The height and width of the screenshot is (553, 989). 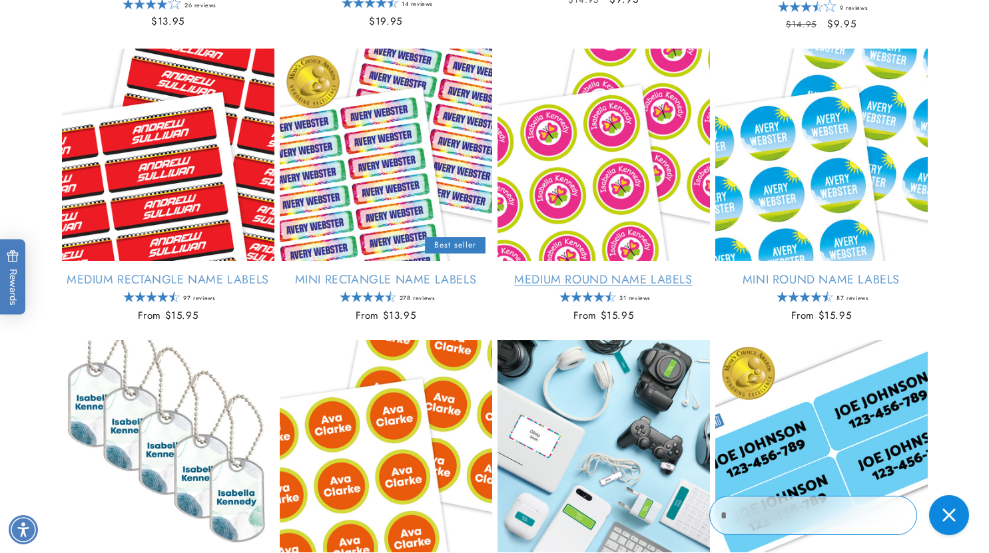 What do you see at coordinates (23, 530) in the screenshot?
I see `div: Accessibility Menu` at bounding box center [23, 530].